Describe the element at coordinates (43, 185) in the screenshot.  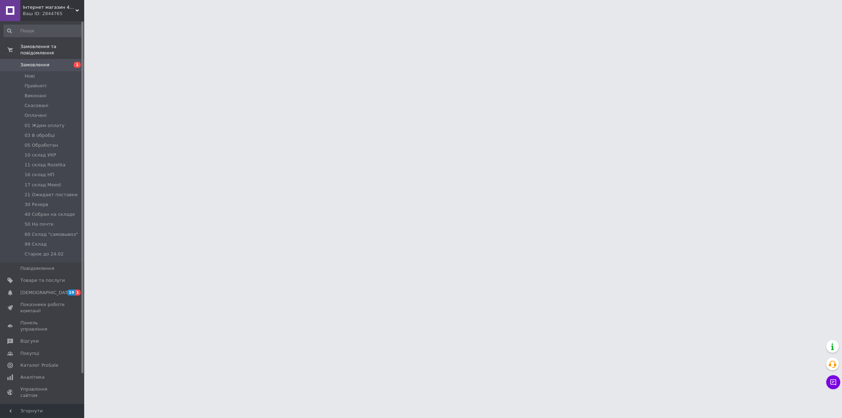
I see `span: 17 склад Meest` at that location.